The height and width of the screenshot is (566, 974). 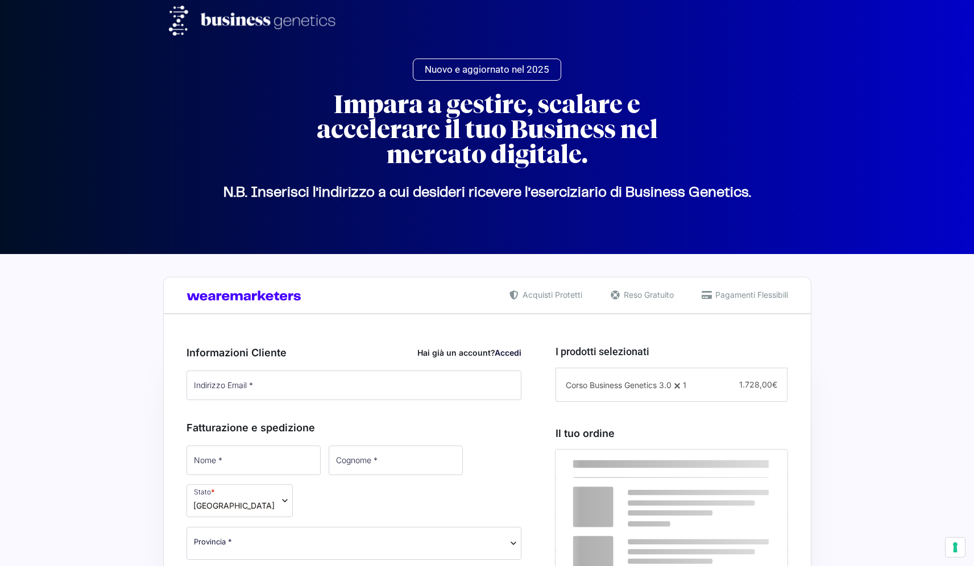 What do you see at coordinates (622, 464) in the screenshot?
I see `th: Prodotto` at bounding box center [622, 464].